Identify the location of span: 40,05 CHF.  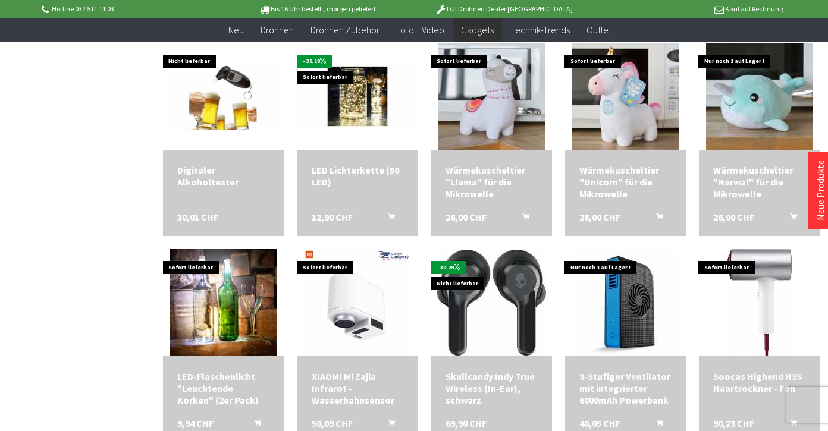
(600, 424).